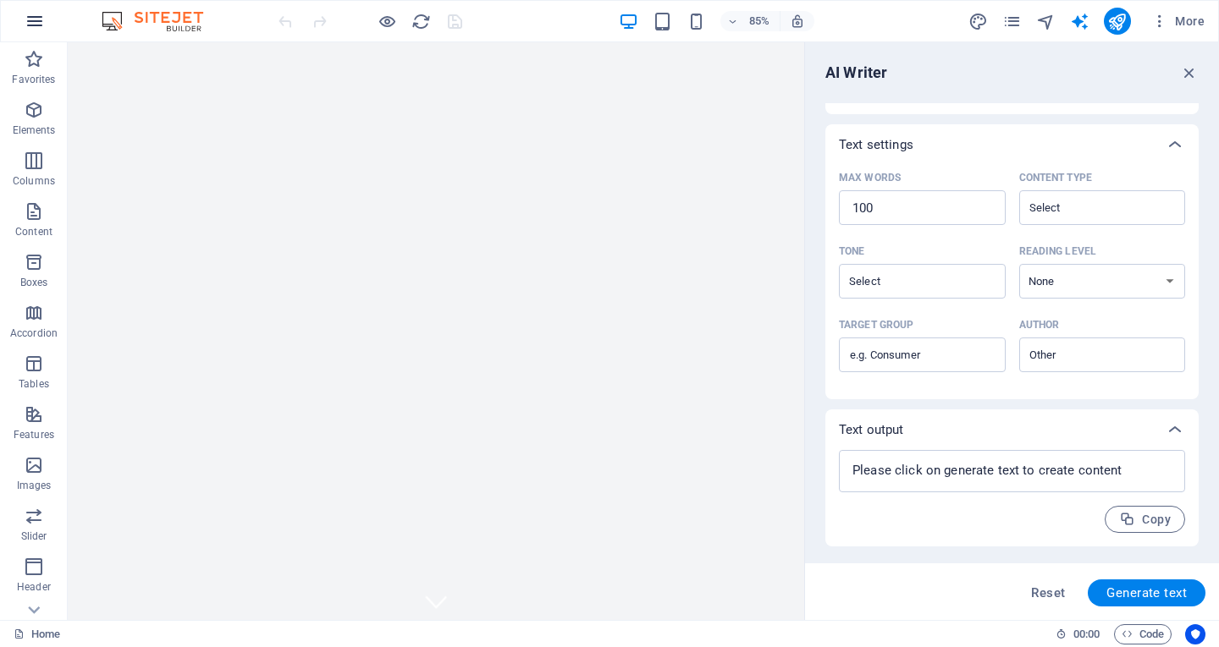 The width and height of the screenshot is (1219, 647). What do you see at coordinates (869, 178) in the screenshot?
I see `p: Max words` at bounding box center [869, 178].